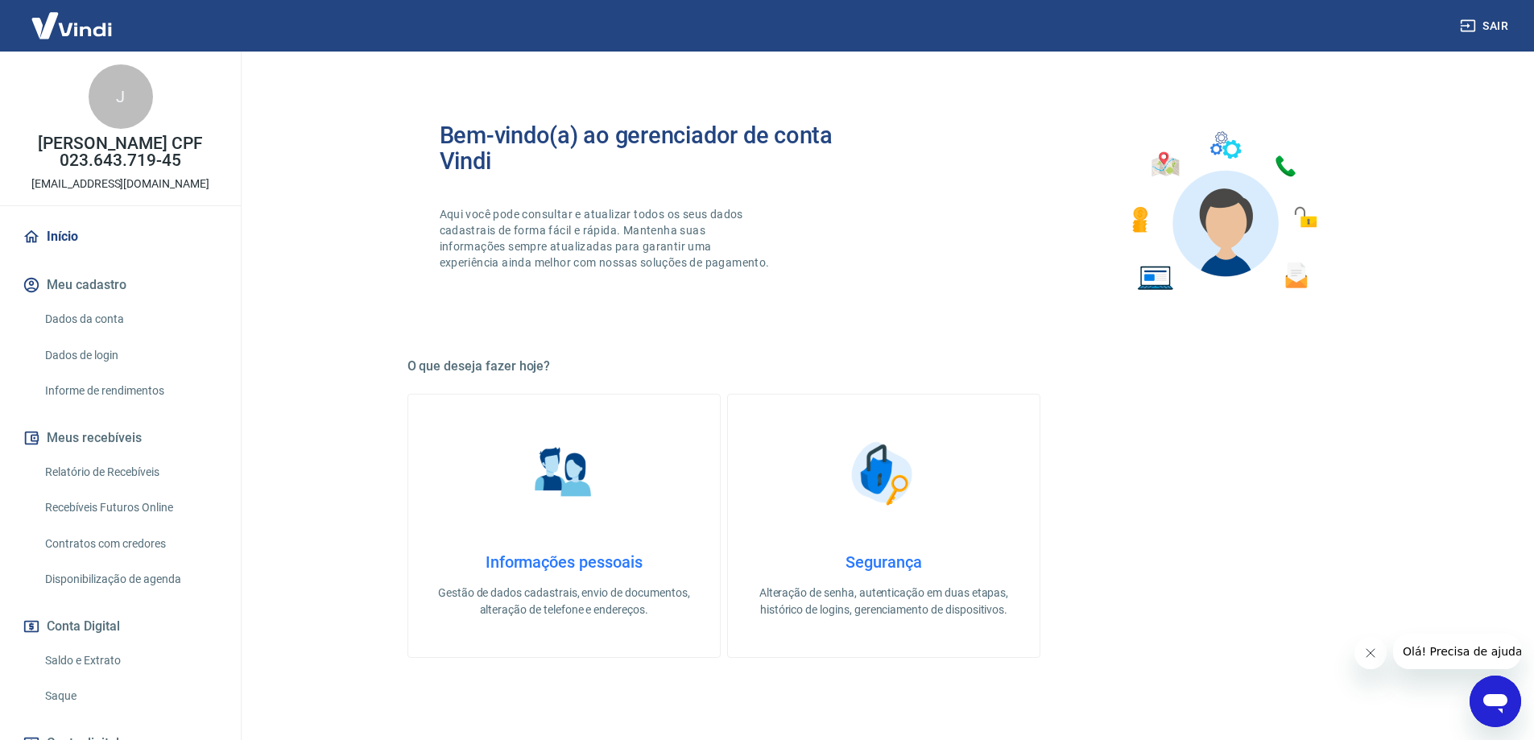 Image resolution: width=1534 pixels, height=740 pixels. What do you see at coordinates (564, 602) in the screenshot?
I see `p: Gestão de dados cadastrais, envio de documentos, alteração de telefone e endereços.` at bounding box center [564, 602].